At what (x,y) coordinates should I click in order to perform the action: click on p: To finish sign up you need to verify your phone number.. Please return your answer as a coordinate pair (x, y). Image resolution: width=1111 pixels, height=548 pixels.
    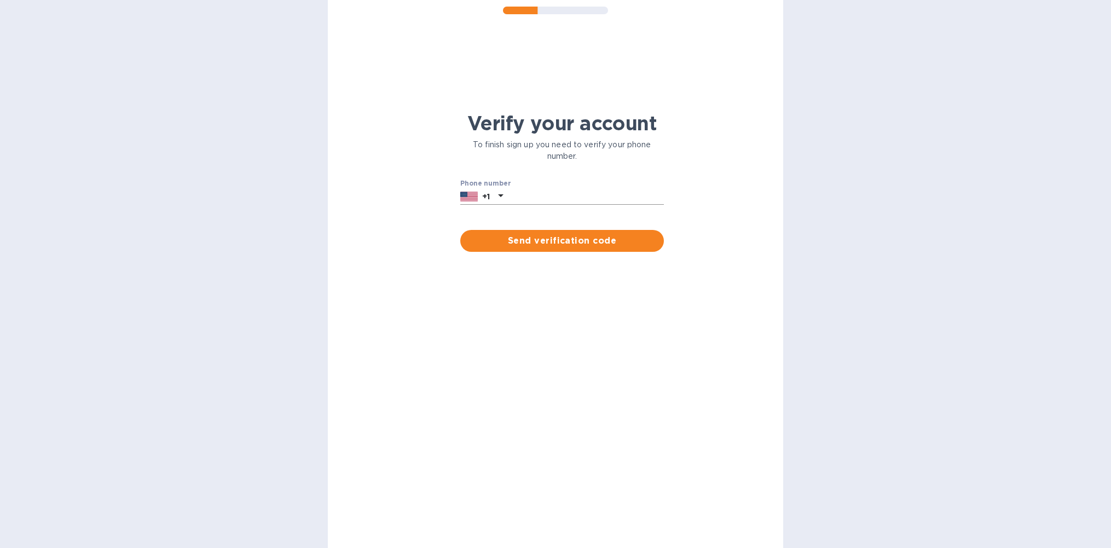
    Looking at the image, I should click on (562, 151).